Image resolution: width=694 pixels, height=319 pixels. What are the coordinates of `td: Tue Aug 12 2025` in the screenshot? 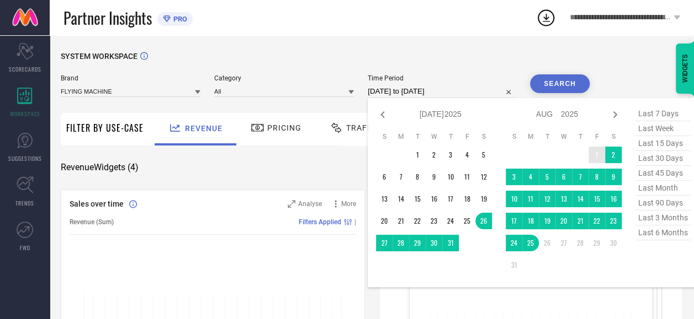 It's located at (547, 199).